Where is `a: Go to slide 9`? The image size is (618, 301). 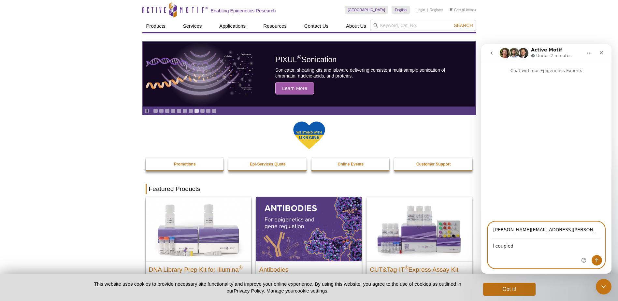 a: Go to slide 9 is located at coordinates (202, 111).